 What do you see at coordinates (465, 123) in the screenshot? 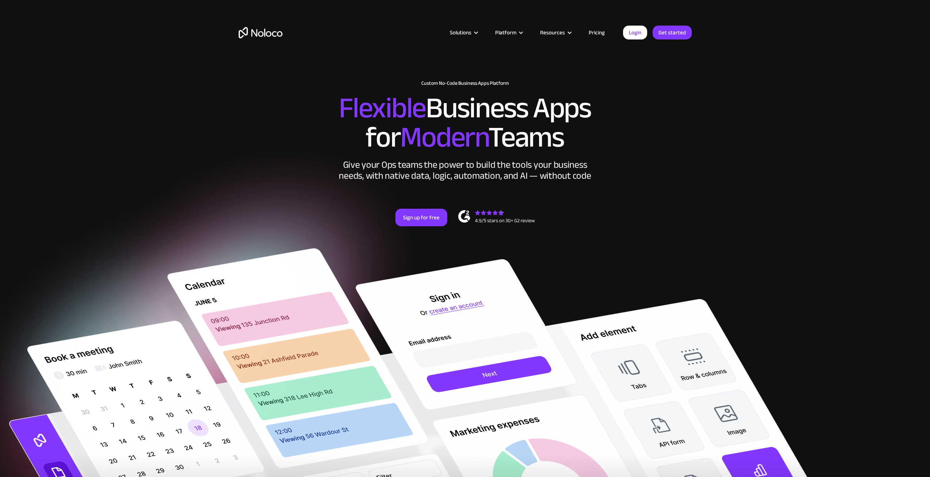
I see `h2: Business Apps for Teams` at bounding box center [465, 123].